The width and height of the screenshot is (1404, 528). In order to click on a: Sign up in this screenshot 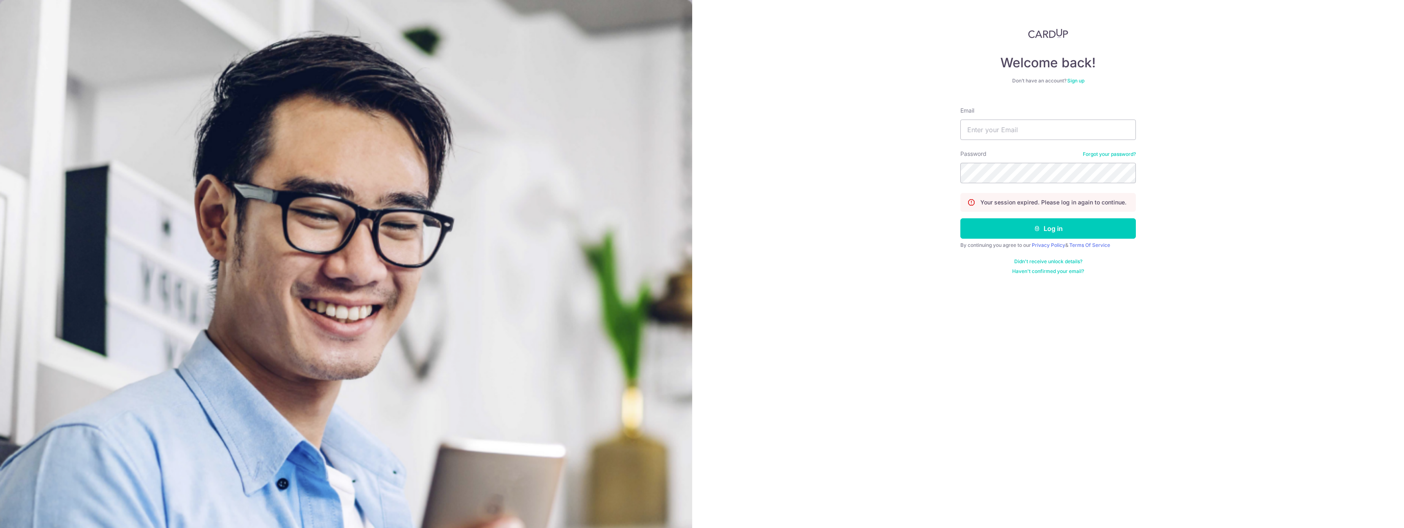, I will do `click(1076, 80)`.